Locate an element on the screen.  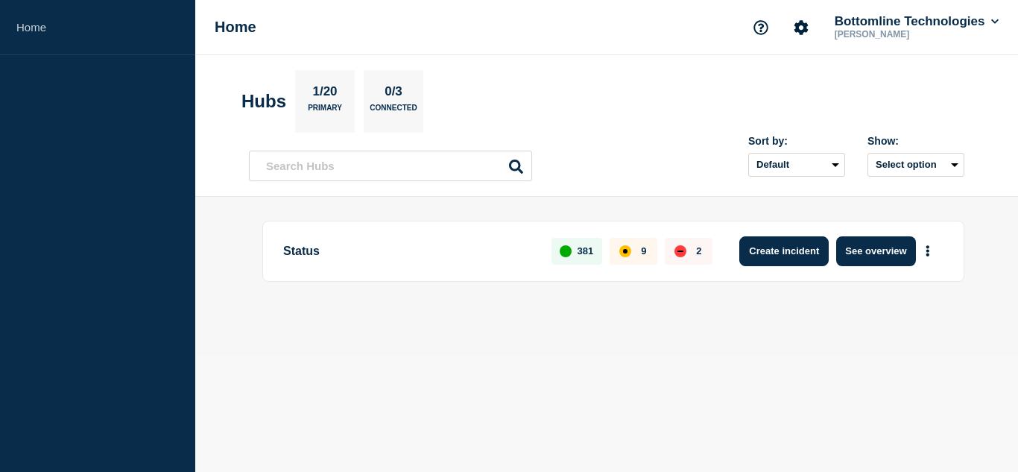
p: 2 is located at coordinates (698, 250).